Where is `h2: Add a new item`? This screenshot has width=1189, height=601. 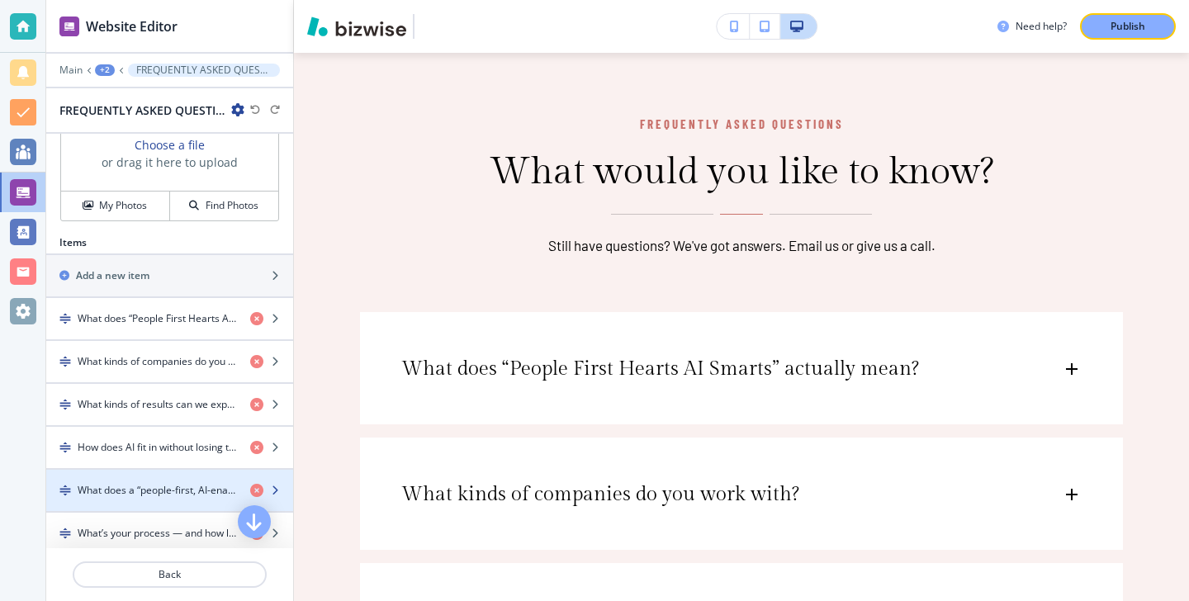 h2: Add a new item is located at coordinates (112, 276).